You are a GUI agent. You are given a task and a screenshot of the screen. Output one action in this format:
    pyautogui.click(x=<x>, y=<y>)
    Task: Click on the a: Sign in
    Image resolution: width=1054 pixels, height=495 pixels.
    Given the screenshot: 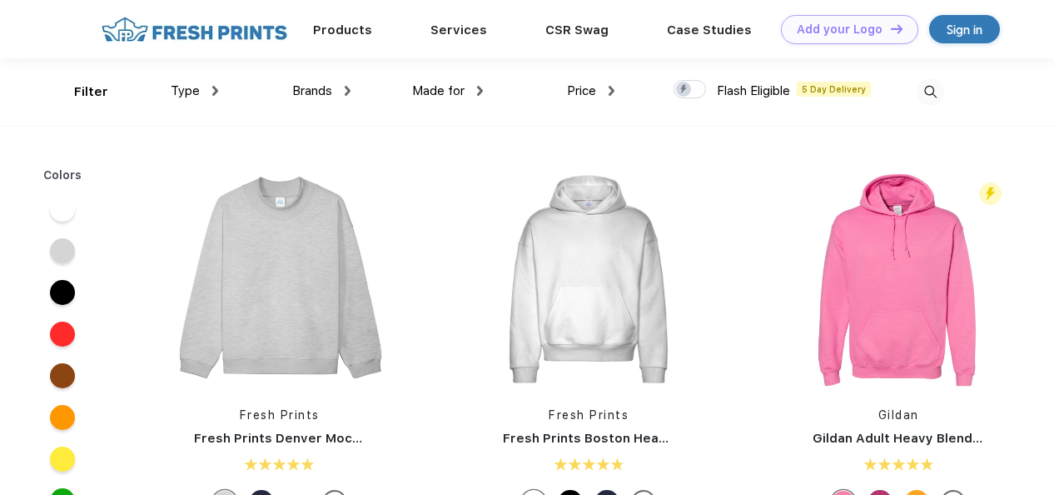 What is the action you would take?
    pyautogui.click(x=964, y=29)
    